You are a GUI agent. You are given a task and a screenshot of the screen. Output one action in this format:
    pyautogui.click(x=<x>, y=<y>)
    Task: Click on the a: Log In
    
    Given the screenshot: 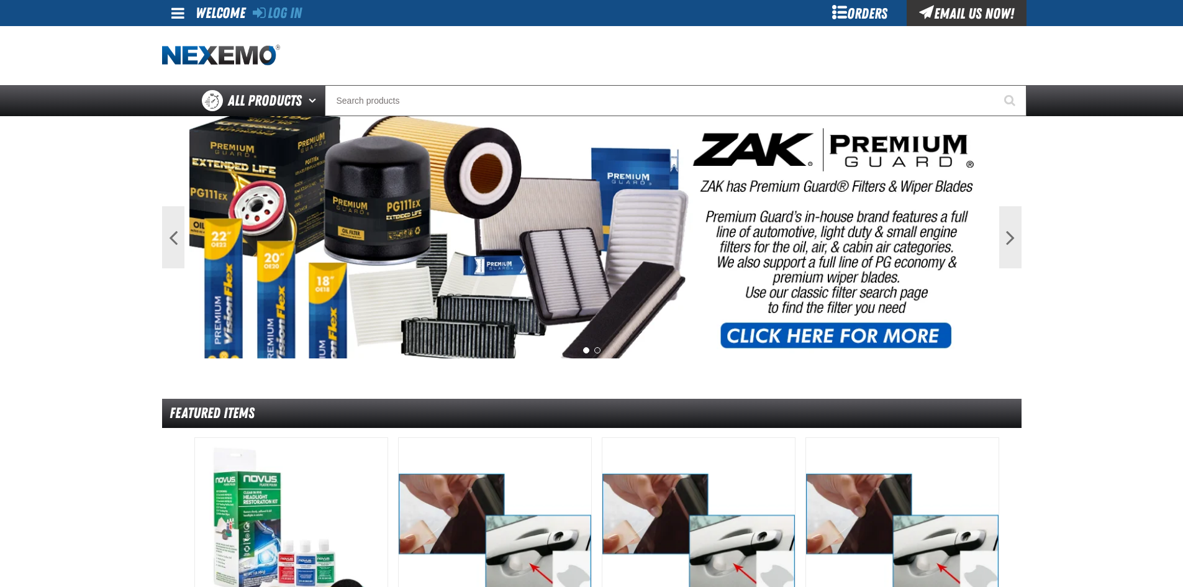 What is the action you would take?
    pyautogui.click(x=277, y=13)
    